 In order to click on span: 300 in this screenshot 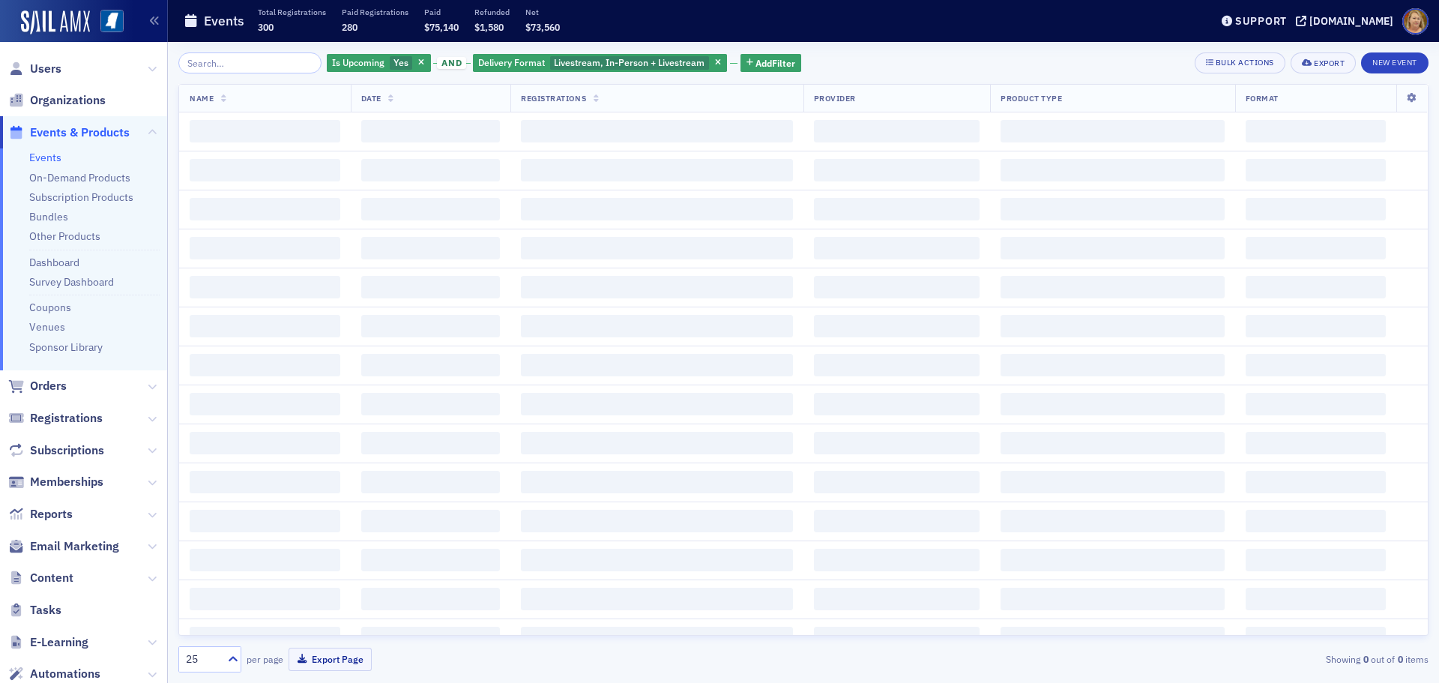, I will do `click(265, 27)`.